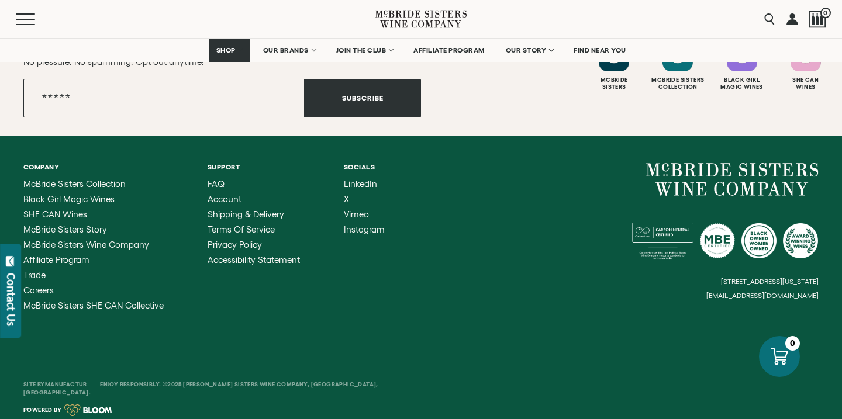 The height and width of the screenshot is (419, 842). I want to click on span: X, so click(346, 199).